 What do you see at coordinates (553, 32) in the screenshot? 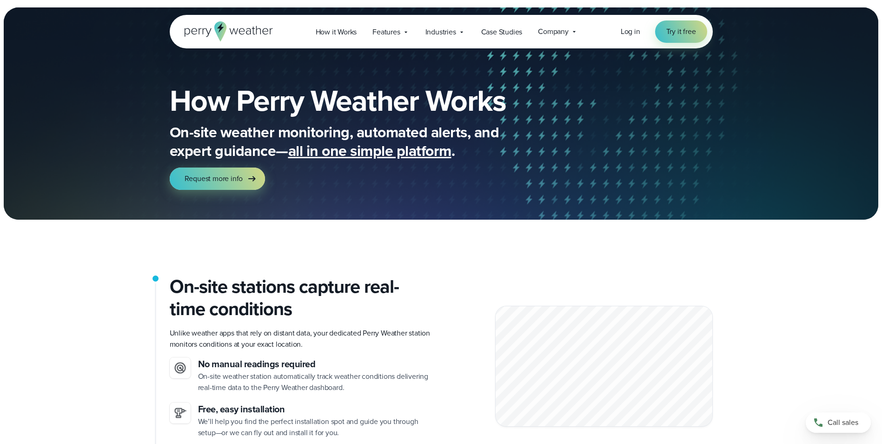
I see `span: Company` at bounding box center [553, 32].